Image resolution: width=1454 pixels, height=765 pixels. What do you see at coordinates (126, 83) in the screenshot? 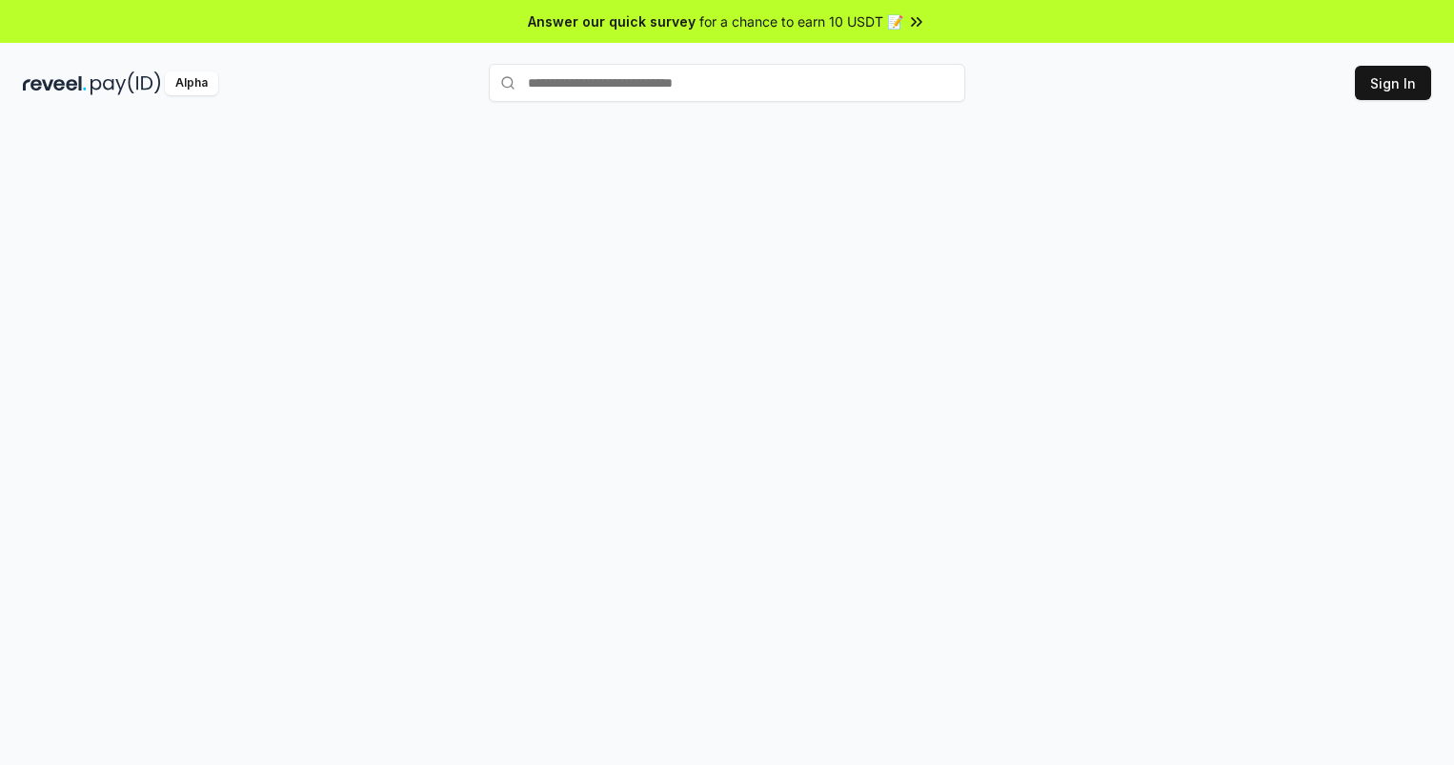
I see `img: pay_id` at bounding box center [126, 83].